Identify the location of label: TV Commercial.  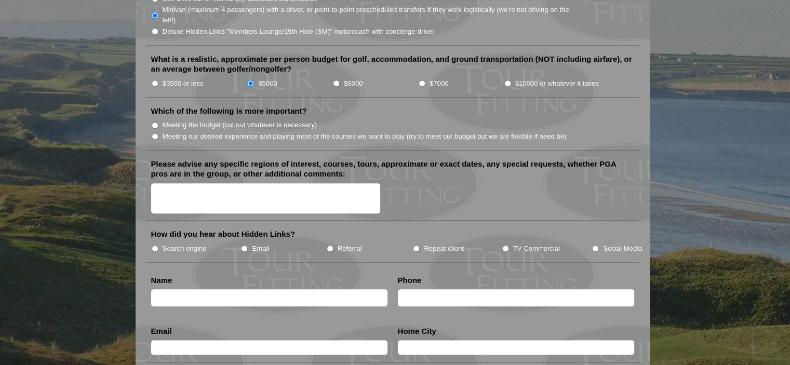
(536, 249).